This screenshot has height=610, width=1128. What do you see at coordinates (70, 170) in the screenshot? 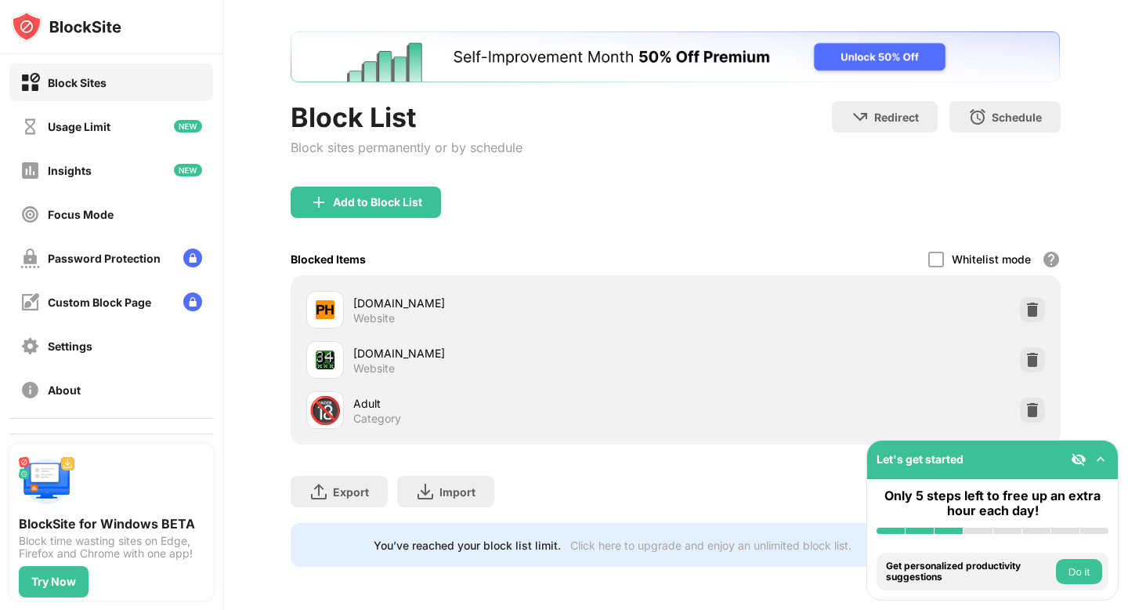
I see `div: Insights` at bounding box center [70, 170].